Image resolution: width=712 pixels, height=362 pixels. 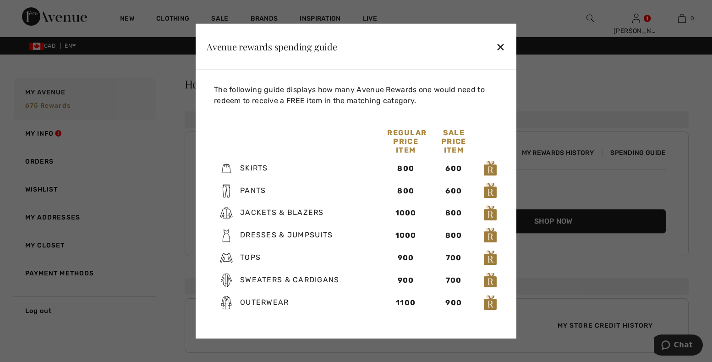 What do you see at coordinates (290, 279) in the screenshot?
I see `span: Sweaters & Cardigans` at bounding box center [290, 279].